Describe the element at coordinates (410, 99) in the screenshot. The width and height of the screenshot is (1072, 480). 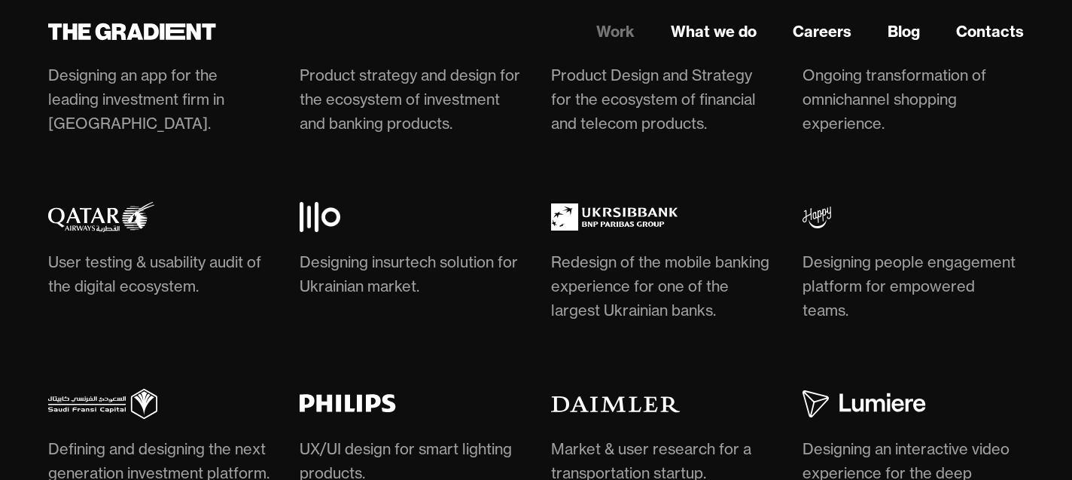
I see `div: Product strategy and design for the ecosystem of investment and banking products.` at that location.